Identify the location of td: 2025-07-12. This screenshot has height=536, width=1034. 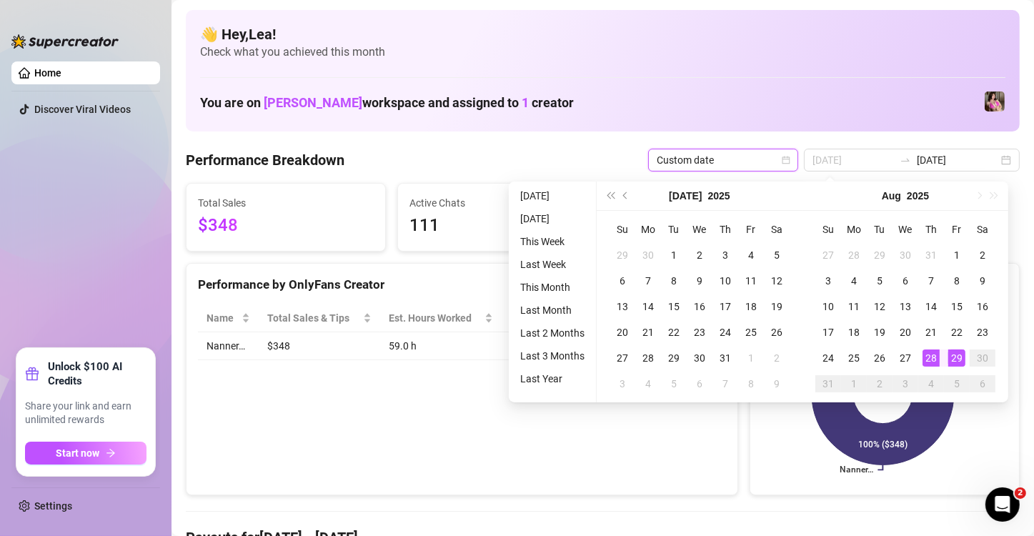
(777, 281).